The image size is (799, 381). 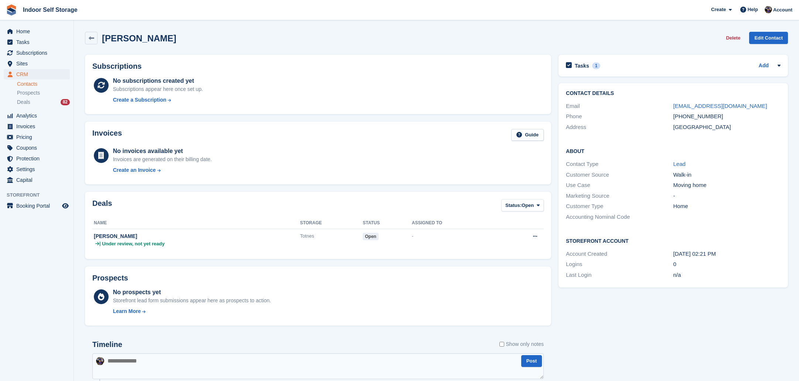 What do you see at coordinates (38, 169) in the screenshot?
I see `span: Settings` at bounding box center [38, 169].